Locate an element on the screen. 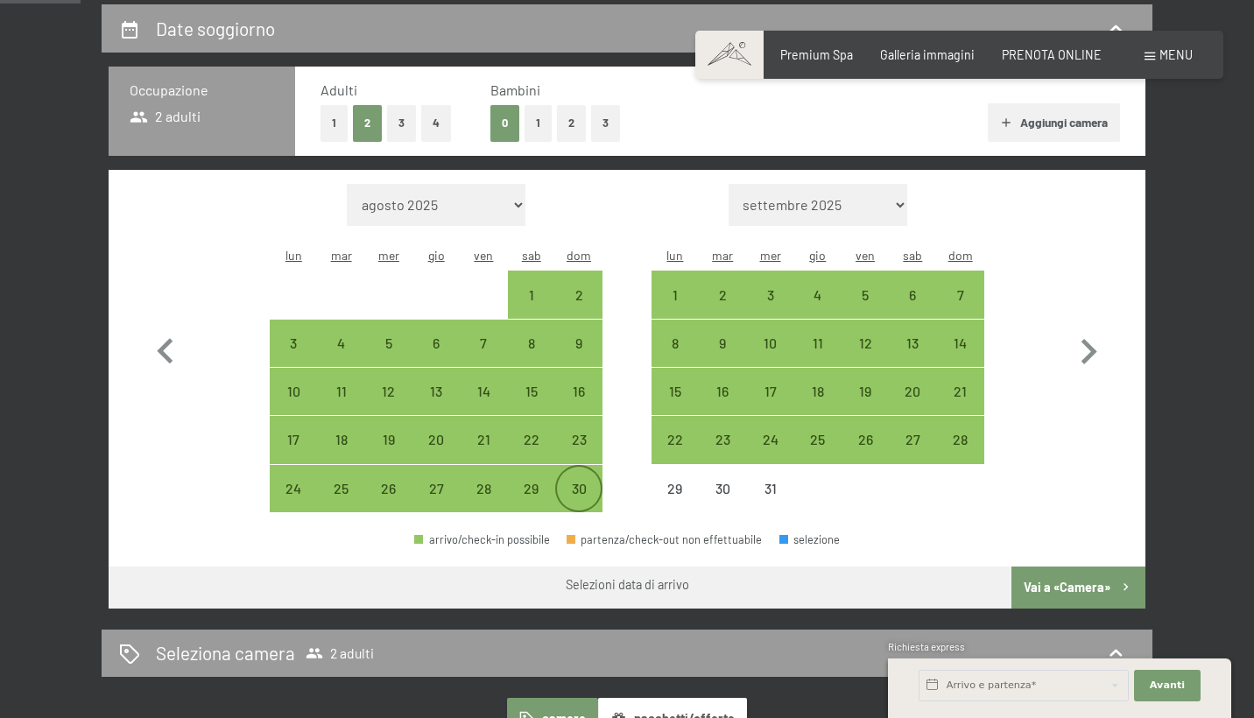  div: Sat Nov 29 2025 is located at coordinates (532, 489).